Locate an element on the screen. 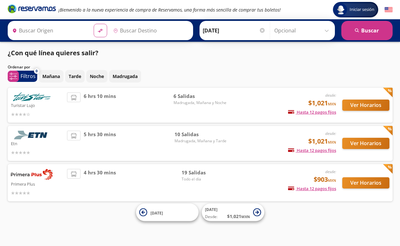 The height and width of the screenshot is (246, 400). input: Opcional is located at coordinates (303, 30).